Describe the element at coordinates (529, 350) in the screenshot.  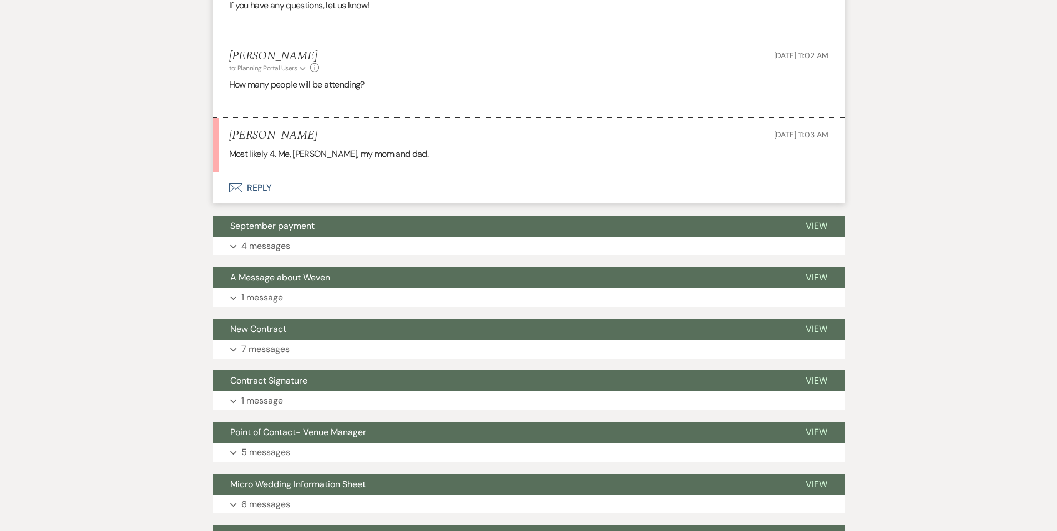
I see `button: 7 messages` at that location.